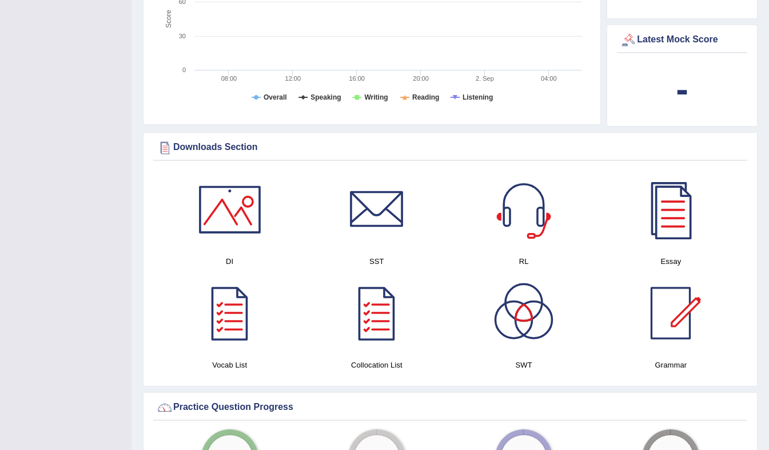 The width and height of the screenshot is (769, 450). I want to click on text: 30, so click(182, 36).